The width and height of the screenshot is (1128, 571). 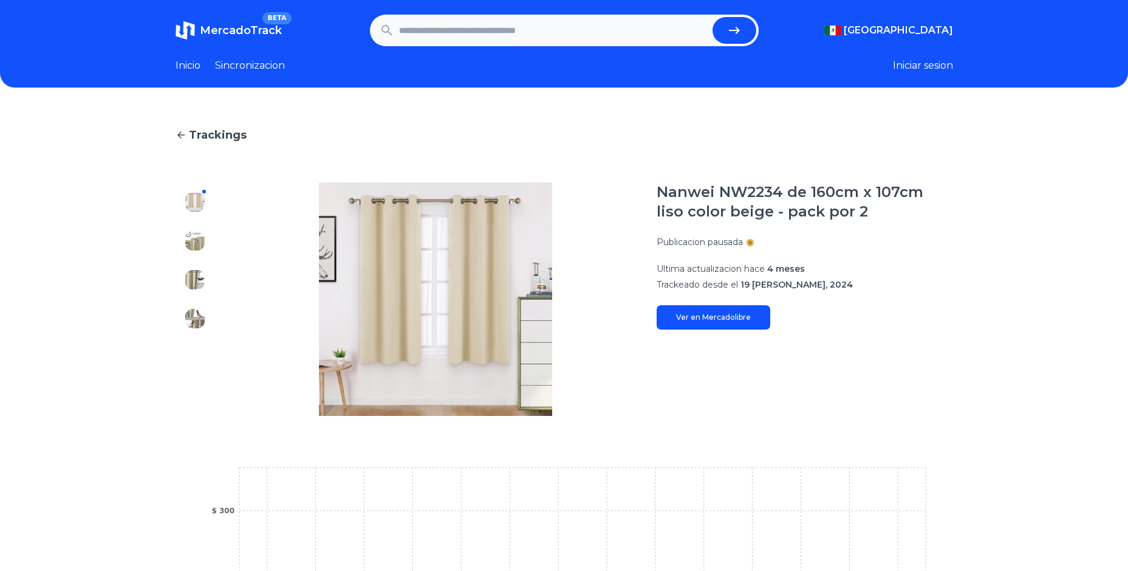 I want to click on p: Publicacion pausada, so click(x=700, y=242).